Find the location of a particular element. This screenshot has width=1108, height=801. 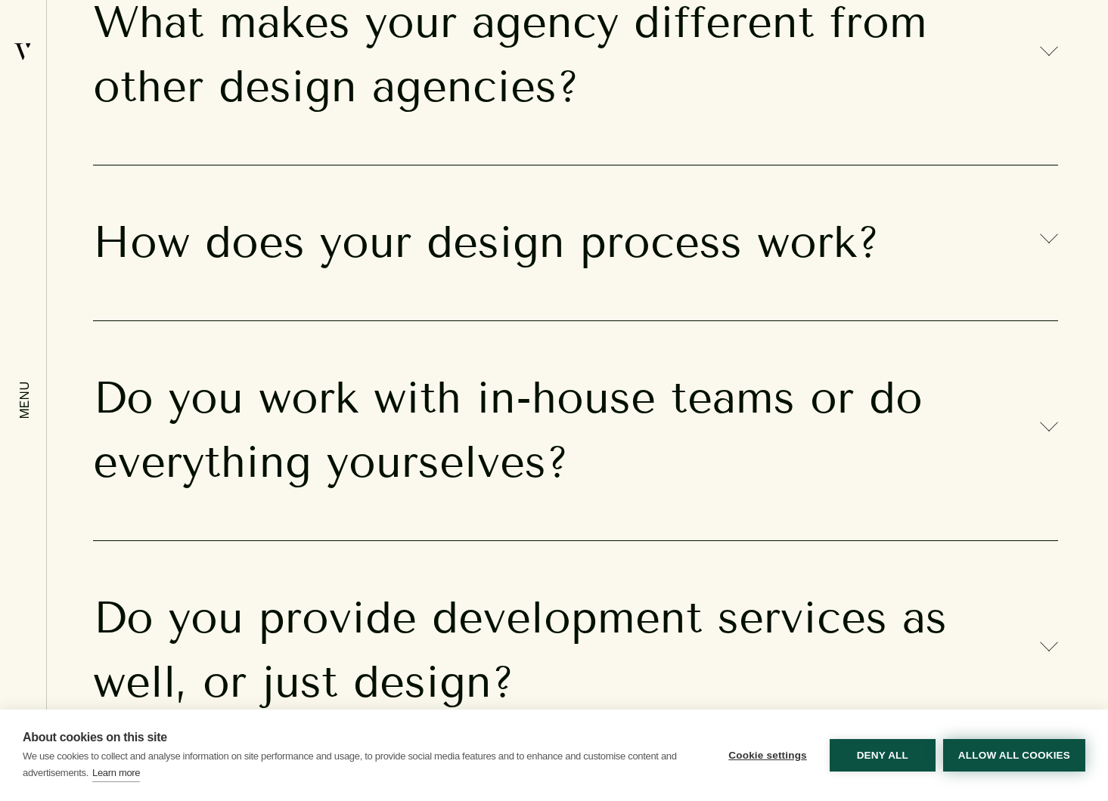

em: menu is located at coordinates (24, 401).